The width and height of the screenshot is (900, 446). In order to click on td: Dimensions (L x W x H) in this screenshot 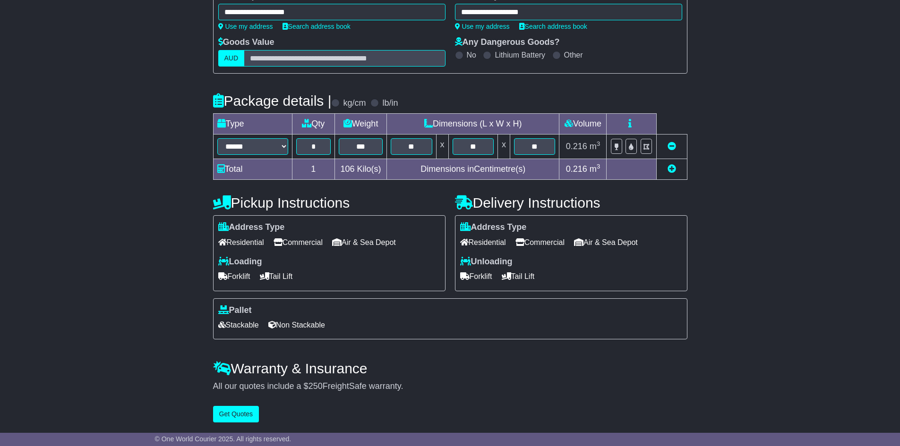, I will do `click(473, 124)`.